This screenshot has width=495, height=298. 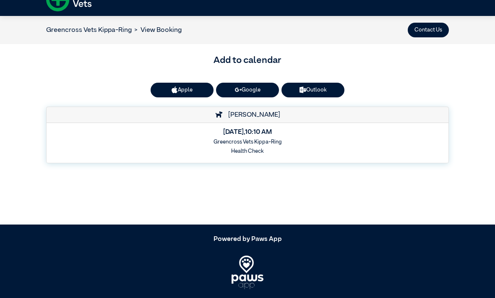 I want to click on a: Outlook, so click(x=313, y=90).